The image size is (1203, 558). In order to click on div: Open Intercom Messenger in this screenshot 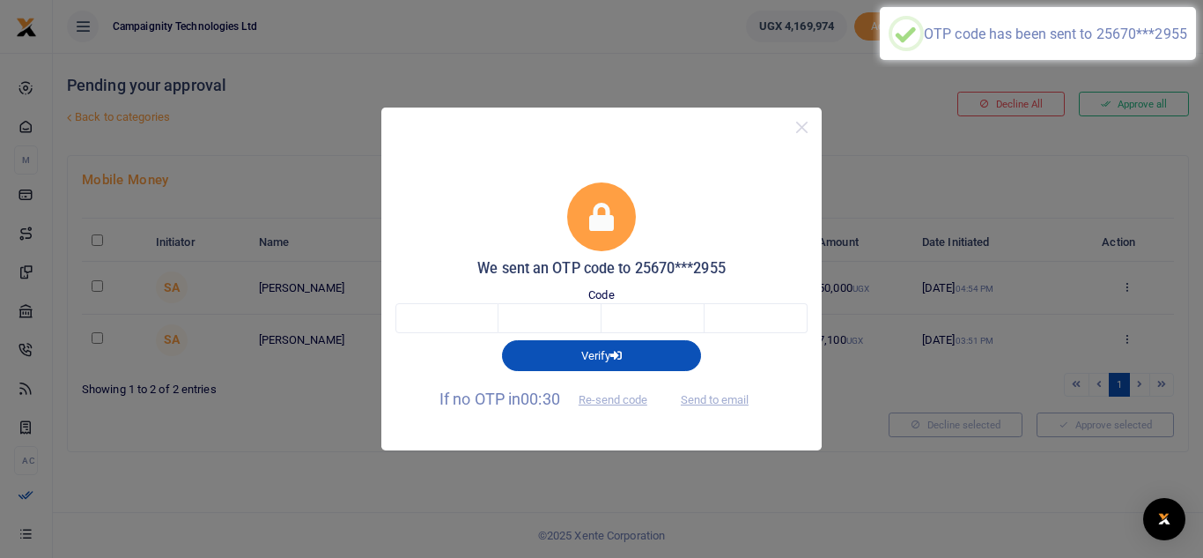, I will do `click(1164, 519)`.